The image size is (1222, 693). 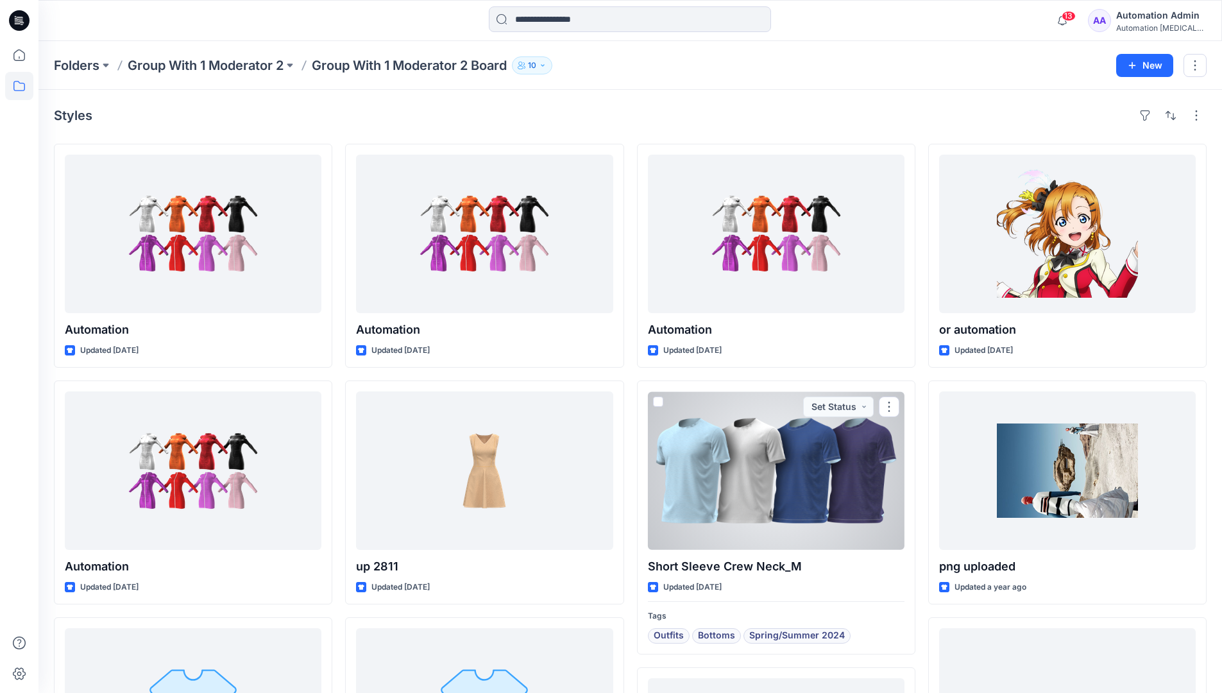 What do you see at coordinates (1144, 65) in the screenshot?
I see `button: New` at bounding box center [1144, 65].